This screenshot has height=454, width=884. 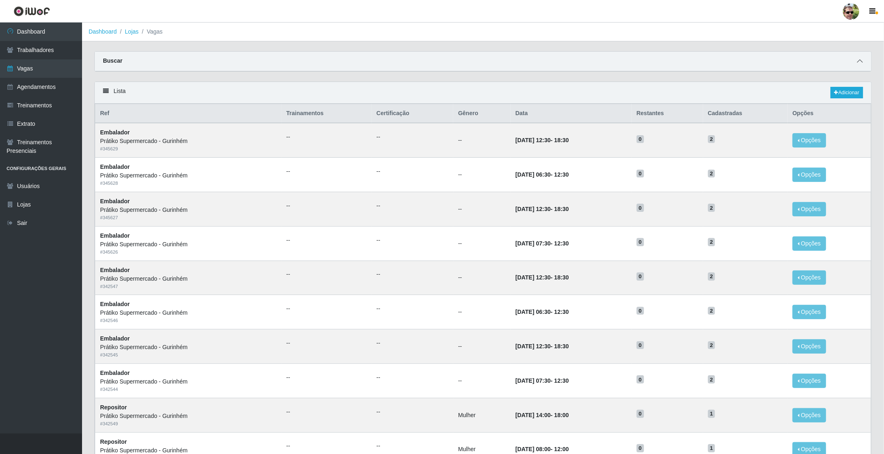 What do you see at coordinates (188, 218) in the screenshot?
I see `div: # 345627` at bounding box center [188, 218].